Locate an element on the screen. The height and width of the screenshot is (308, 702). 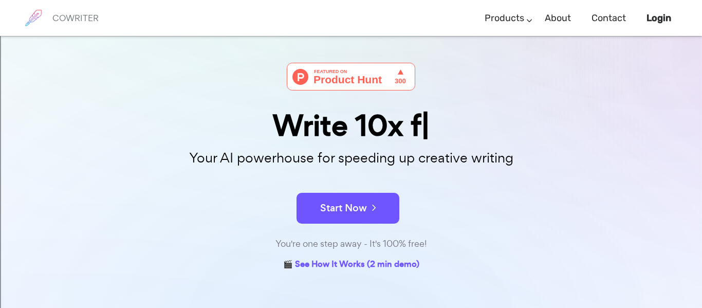
p: Your AI powerhouse for speeding up creative writing is located at coordinates (351, 158).